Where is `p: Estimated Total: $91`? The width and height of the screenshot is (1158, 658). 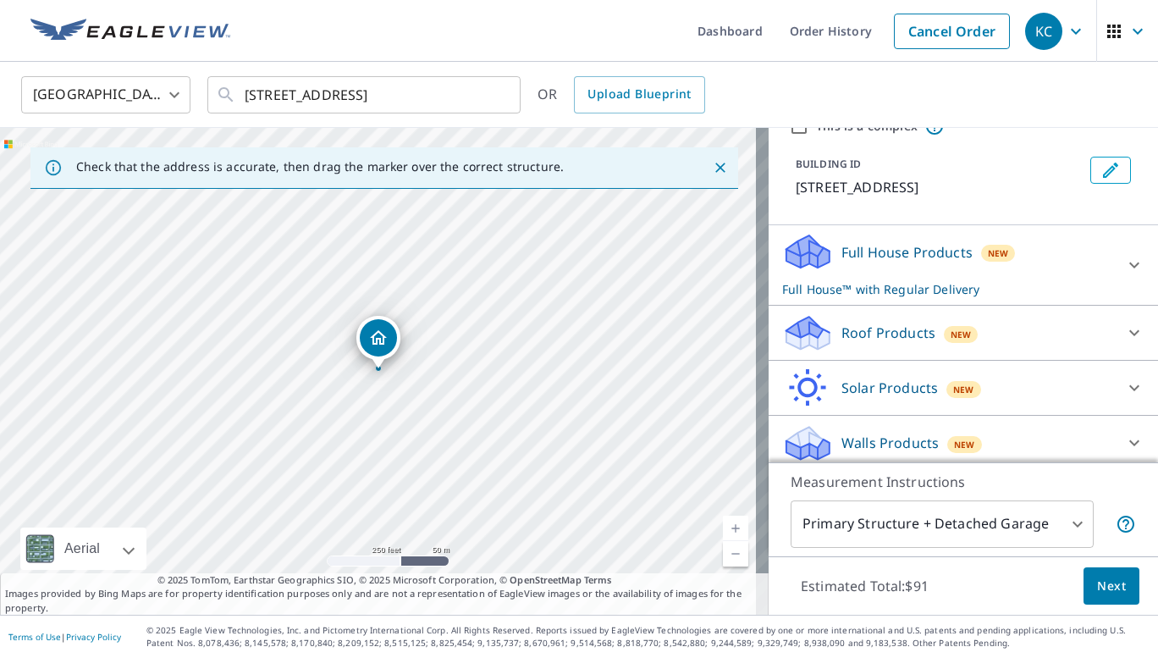
p: Estimated Total: $91 is located at coordinates (864, 586).